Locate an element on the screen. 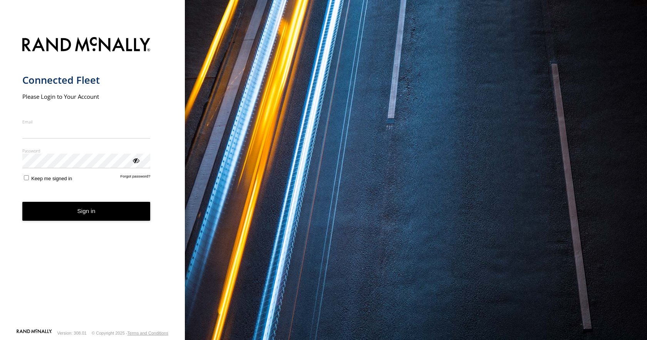 This screenshot has width=647, height=340. label: Email is located at coordinates (86, 121).